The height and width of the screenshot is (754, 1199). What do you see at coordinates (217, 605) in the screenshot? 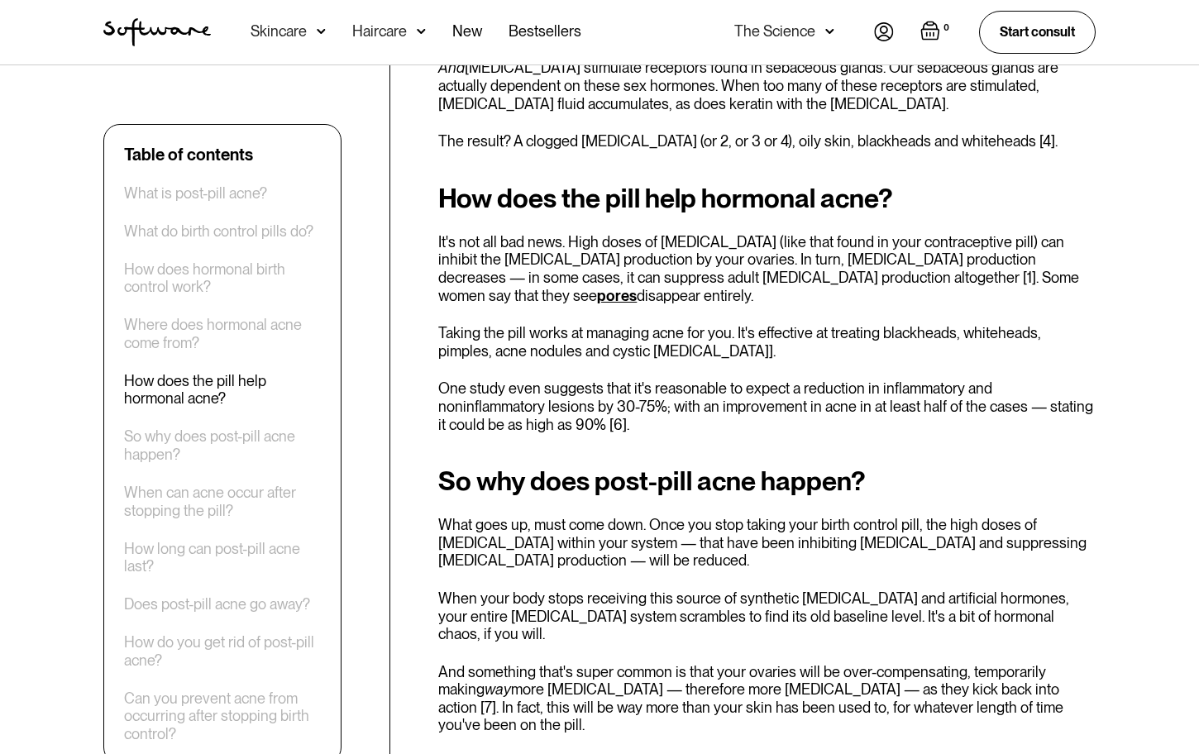
I see `a: Does post-pill acne go away?` at bounding box center [217, 605].